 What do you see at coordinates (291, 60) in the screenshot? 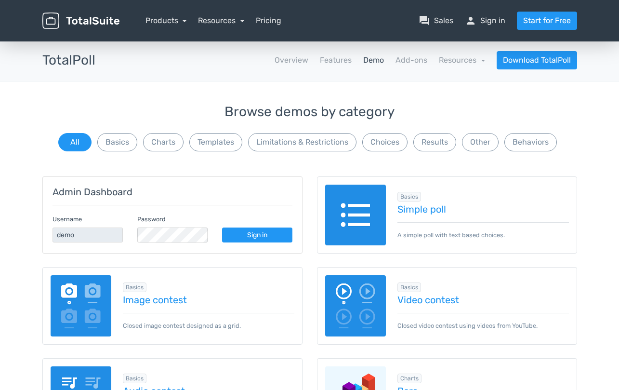
I see `a: Overview` at bounding box center [291, 60].